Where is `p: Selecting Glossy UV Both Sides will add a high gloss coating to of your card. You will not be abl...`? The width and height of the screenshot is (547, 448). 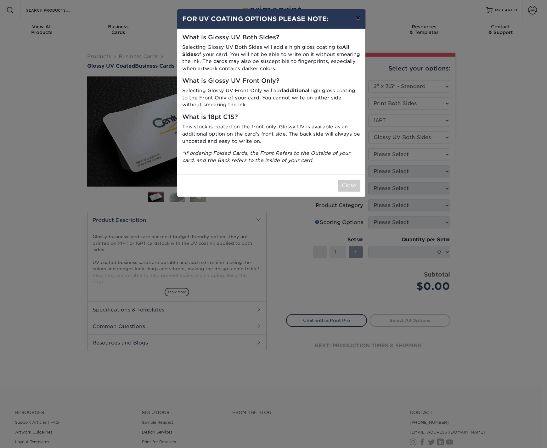
p: Selecting Glossy UV Both Sides will add a high gloss coating to of your card. You will not be abl... is located at coordinates (271, 58).